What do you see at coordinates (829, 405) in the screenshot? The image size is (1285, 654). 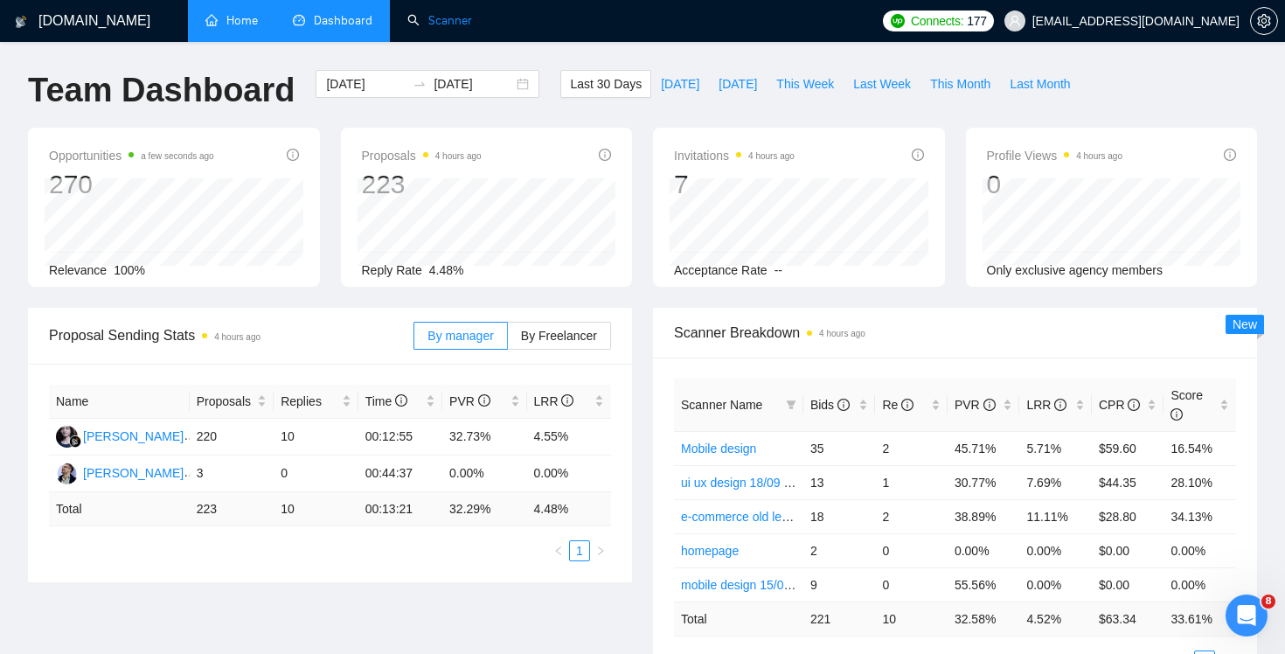 I see `span: Bids` at bounding box center [829, 405].